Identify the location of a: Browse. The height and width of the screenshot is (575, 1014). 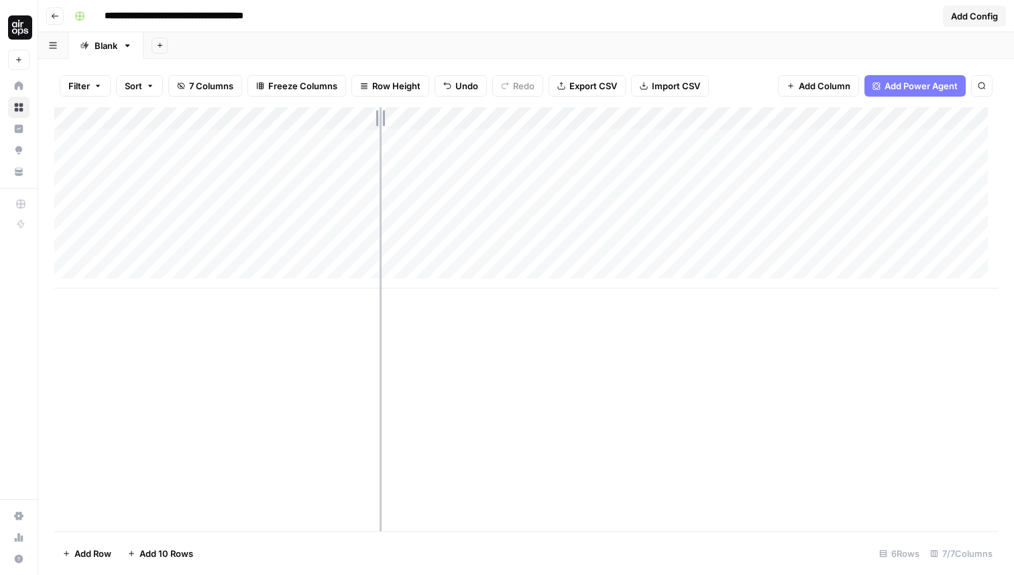
(19, 107).